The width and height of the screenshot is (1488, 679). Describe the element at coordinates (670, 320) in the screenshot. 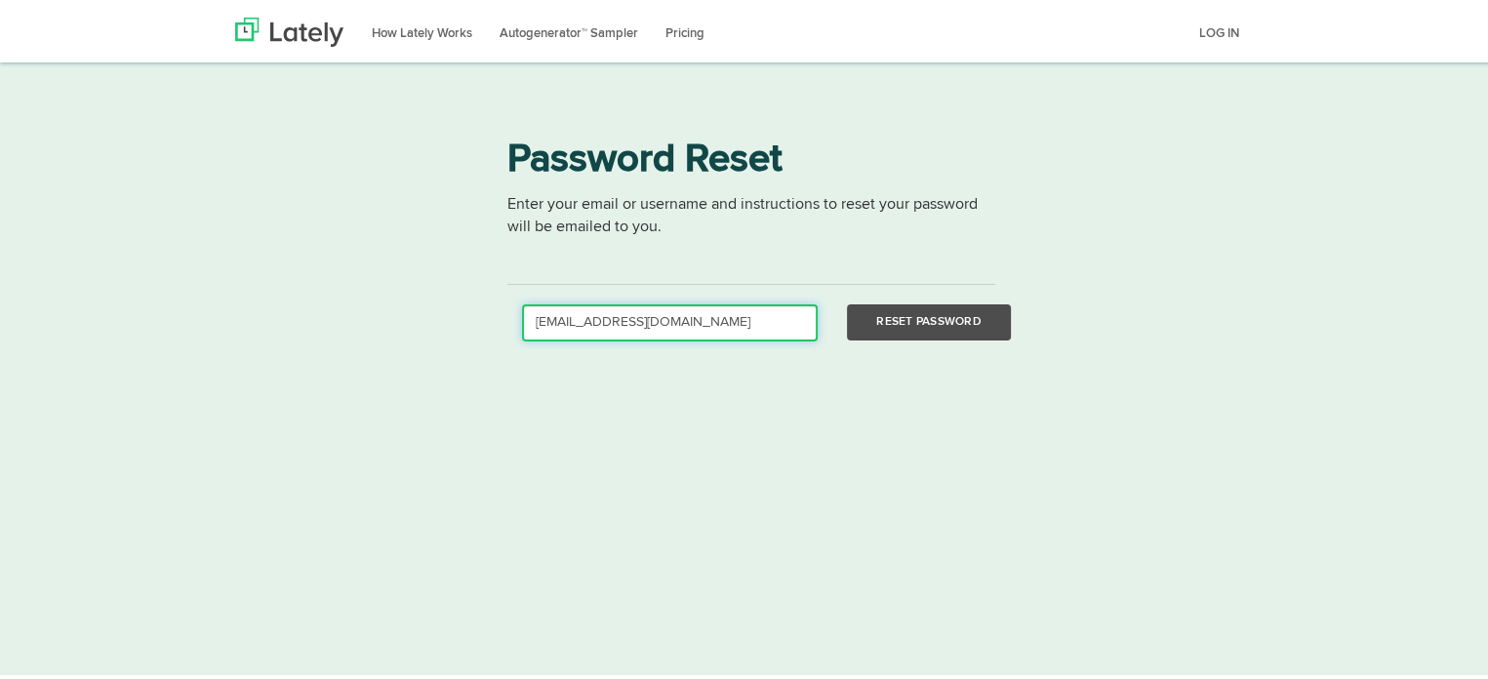

I see `input: Email or Username` at that location.